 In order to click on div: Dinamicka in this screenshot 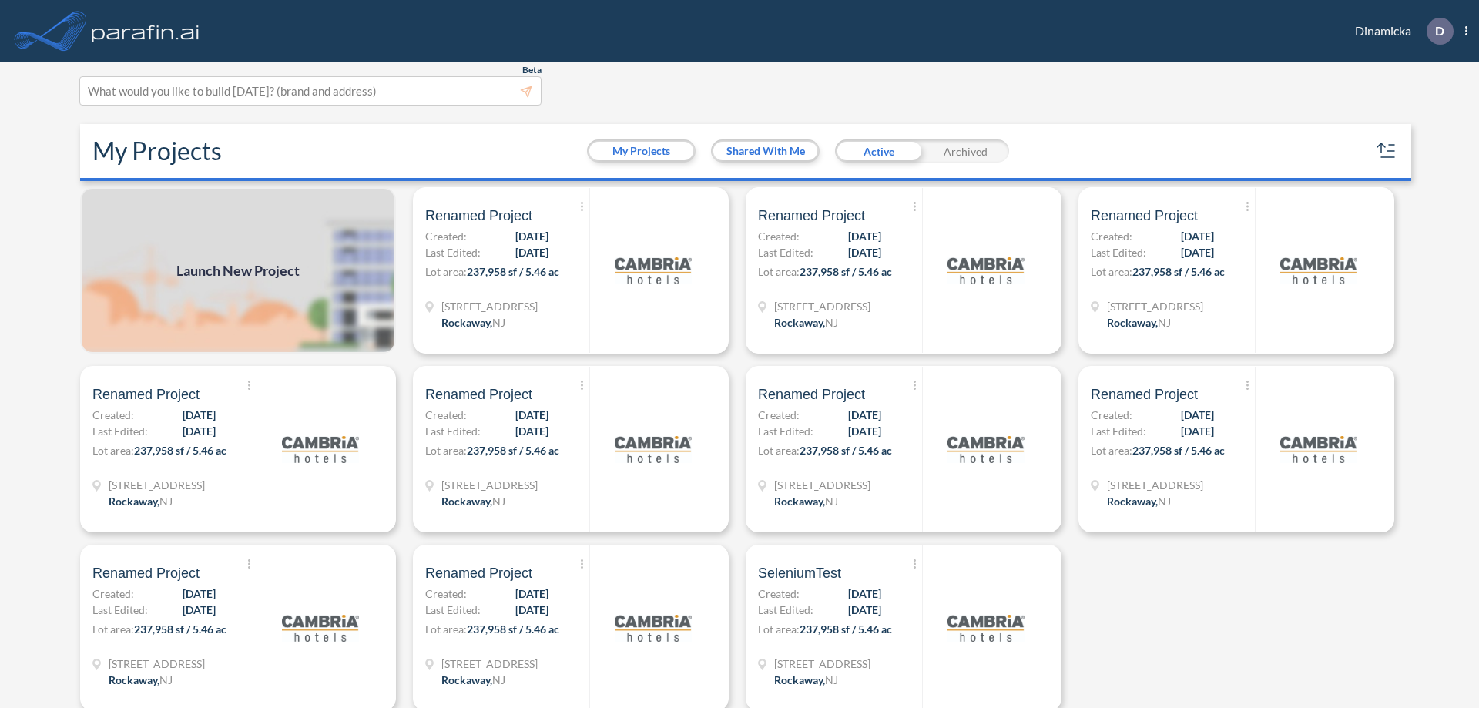, I will do `click(1400, 31)`.